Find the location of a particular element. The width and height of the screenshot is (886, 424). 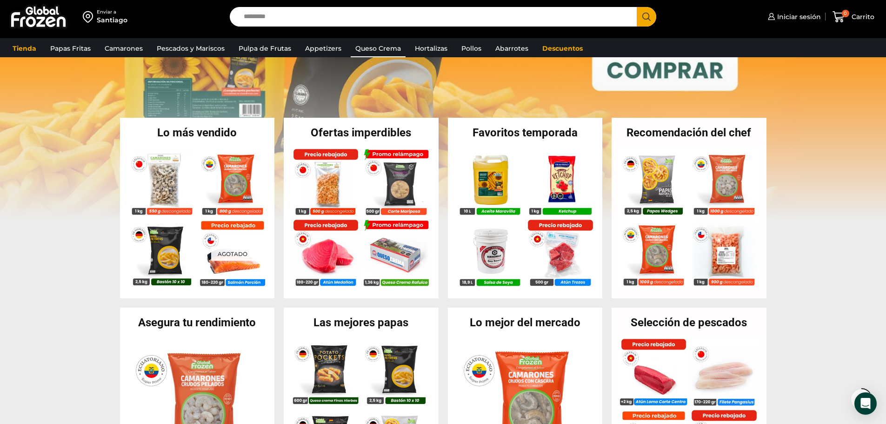

h2: Favoritos temporada is located at coordinates (525, 133).